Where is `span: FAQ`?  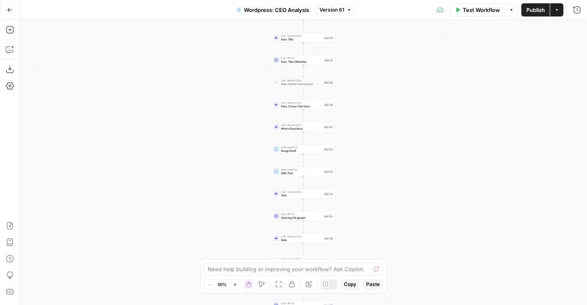 span: FAQ is located at coordinates (301, 195).